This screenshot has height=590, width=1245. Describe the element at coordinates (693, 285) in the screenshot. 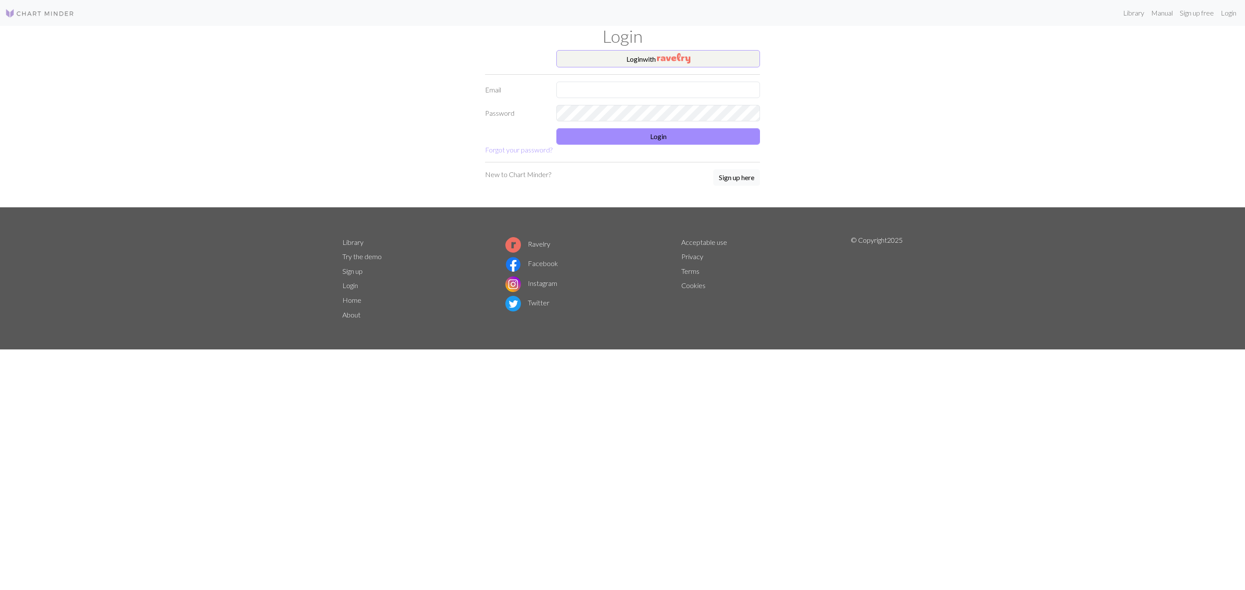

I see `a: Cookies` at that location.